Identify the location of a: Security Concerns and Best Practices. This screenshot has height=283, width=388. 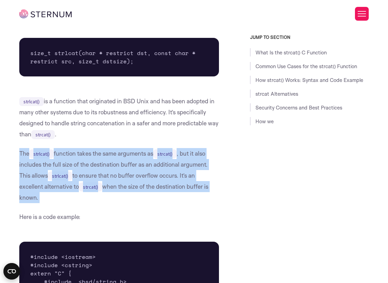
(299, 107).